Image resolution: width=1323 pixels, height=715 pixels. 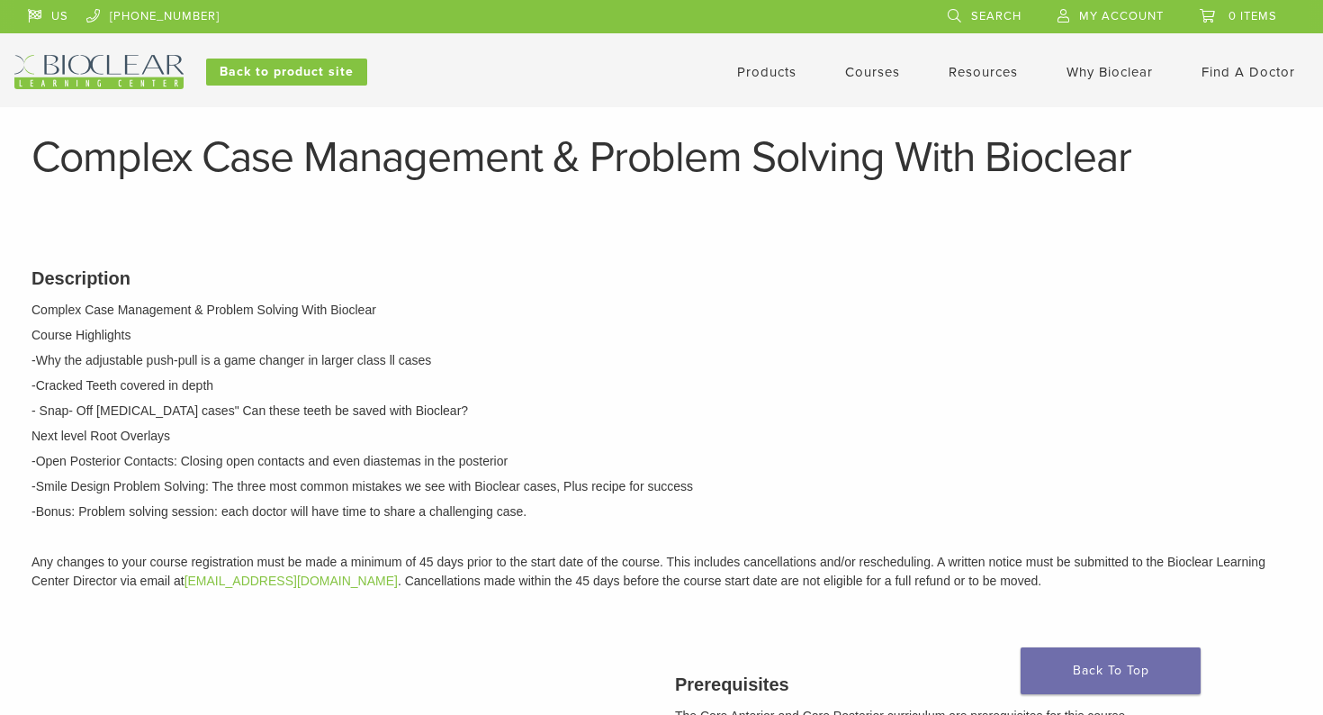 What do you see at coordinates (662, 486) in the screenshot?
I see `p: -Smile Design Problem Solving: The three most common mistakes we see with Bioclear cases, Plus re...` at bounding box center [662, 486].